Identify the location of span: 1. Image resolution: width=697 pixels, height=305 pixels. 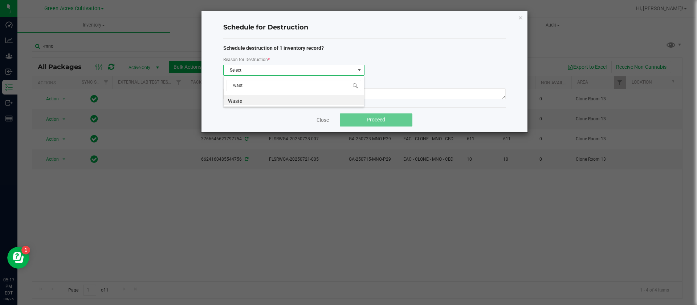
(4, 4).